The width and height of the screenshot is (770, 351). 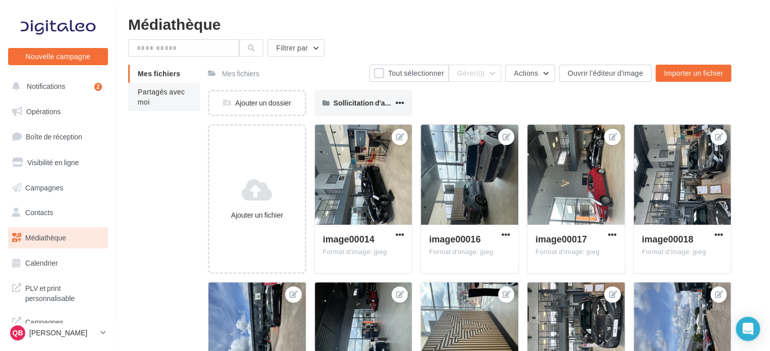 I want to click on a: PLV et print personnalisable, so click(x=58, y=292).